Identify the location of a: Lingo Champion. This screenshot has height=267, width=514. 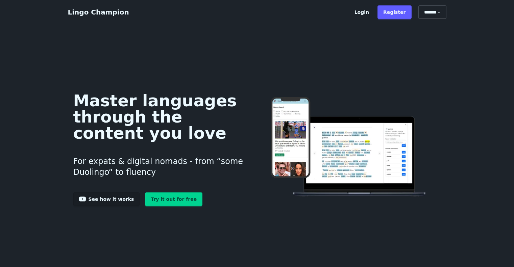
(98, 12).